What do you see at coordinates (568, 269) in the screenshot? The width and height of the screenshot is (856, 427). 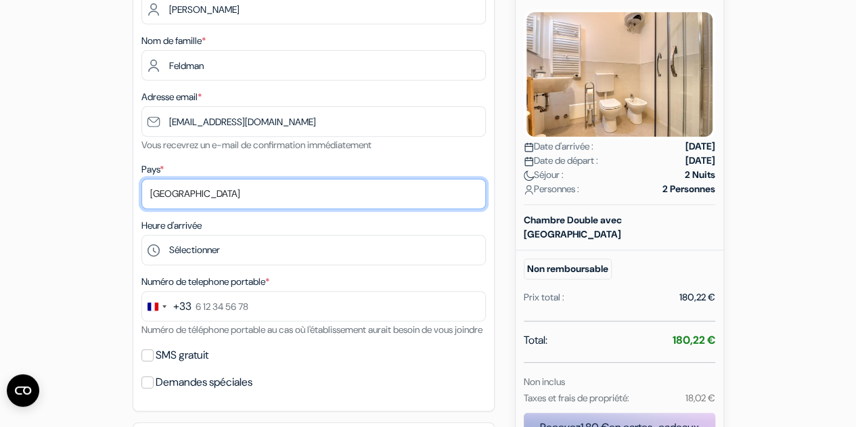 I see `small: Non remboursable` at bounding box center [568, 269].